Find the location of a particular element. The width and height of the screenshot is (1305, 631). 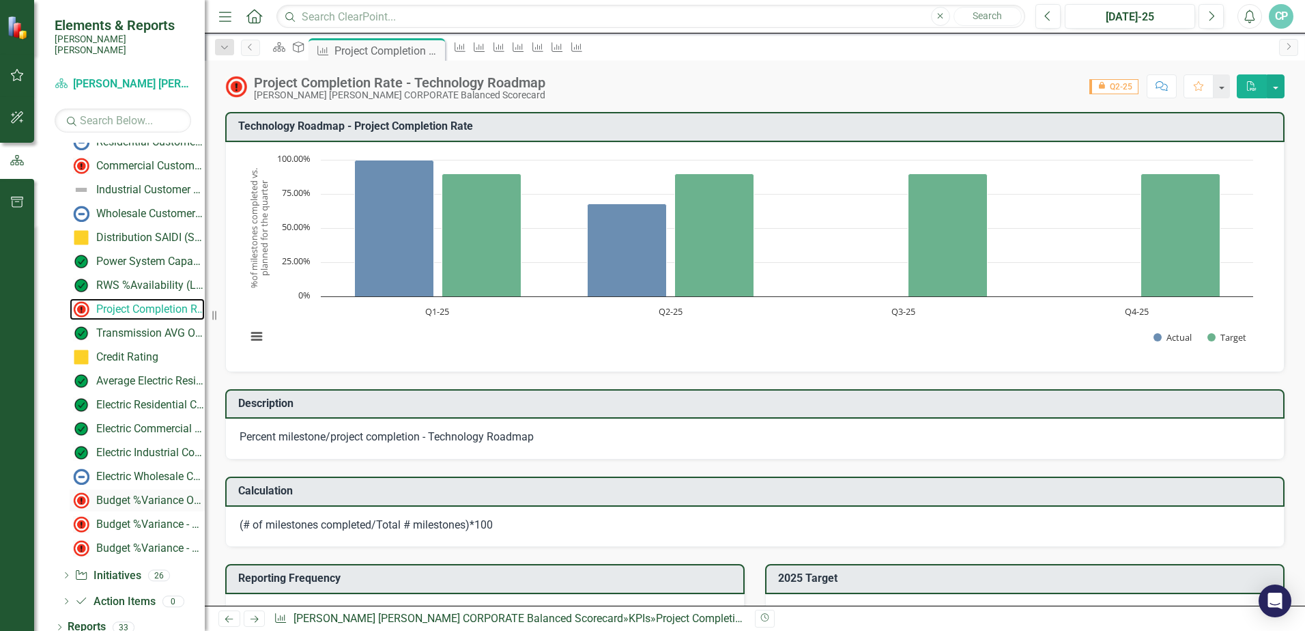

div: Transmission AVG Outage Duration is located at coordinates (150, 333).